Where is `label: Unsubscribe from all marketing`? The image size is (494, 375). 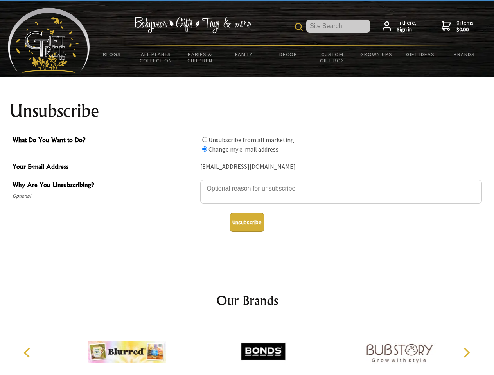 label: Unsubscribe from all marketing is located at coordinates (251, 140).